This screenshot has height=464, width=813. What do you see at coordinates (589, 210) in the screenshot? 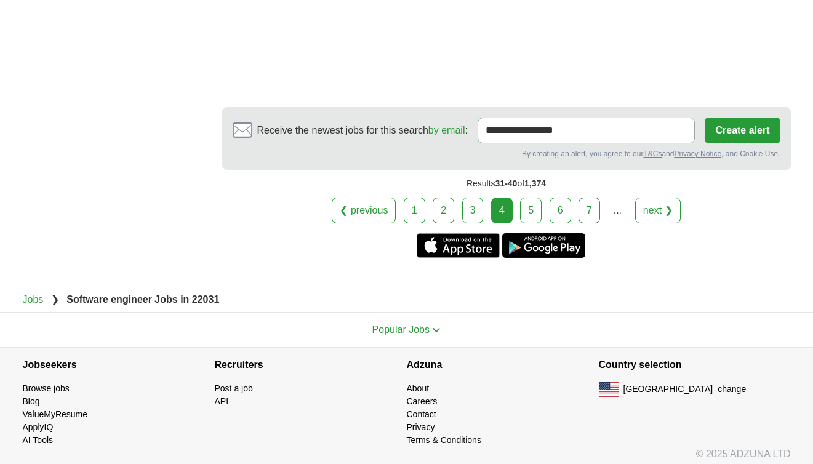
I see `a: 7` at bounding box center [589, 210].